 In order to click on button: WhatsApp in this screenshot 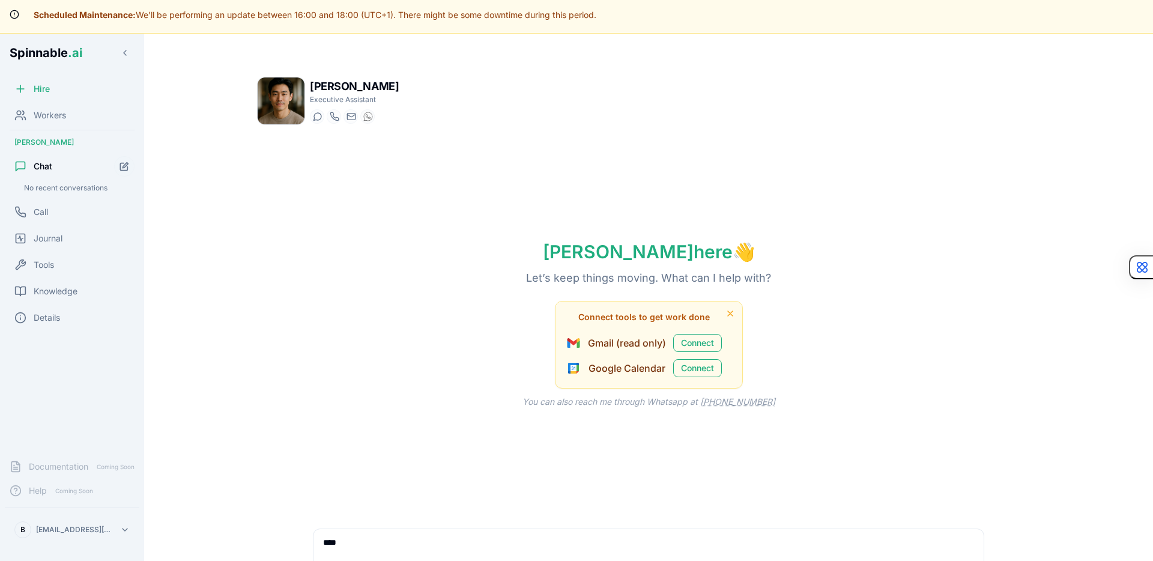, I will do `click(368, 117)`.